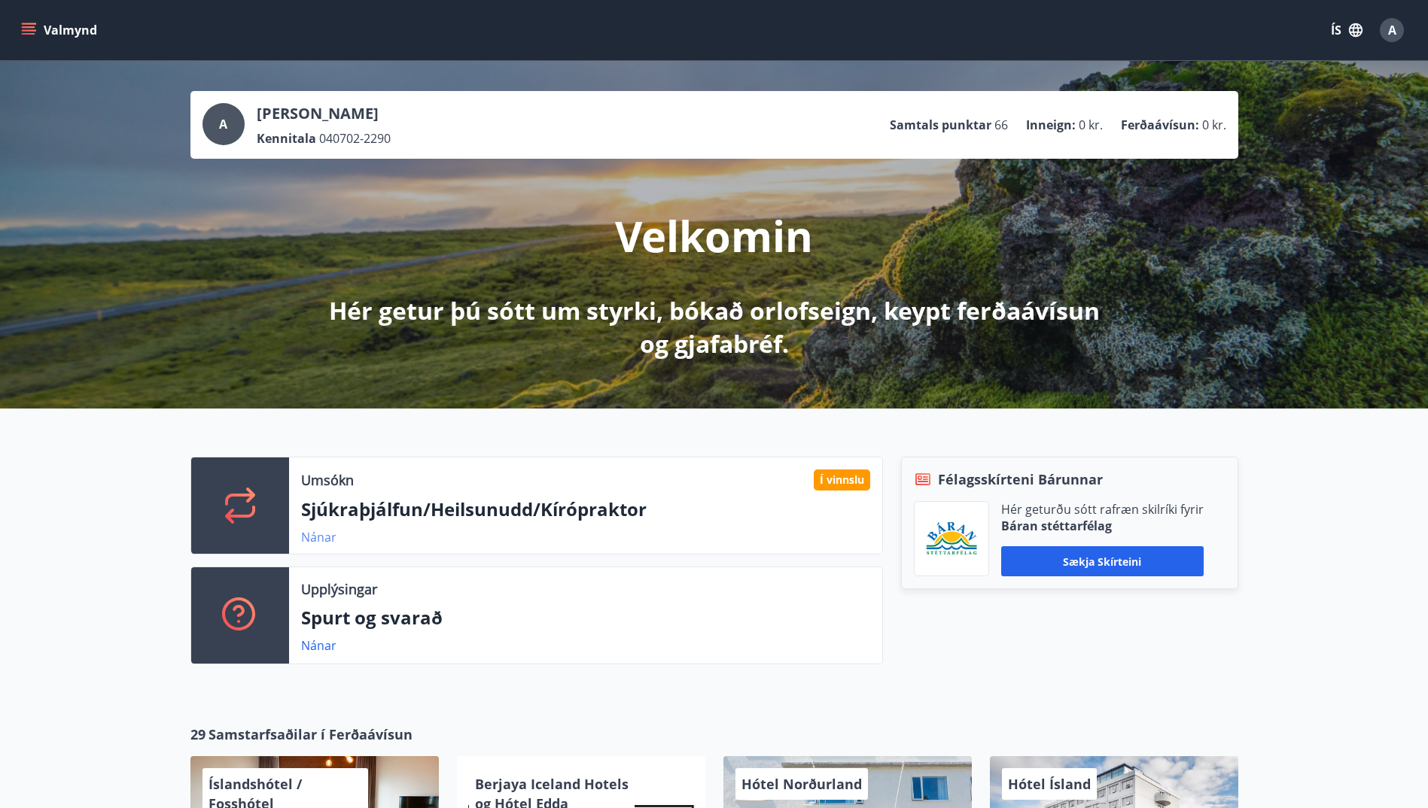 This screenshot has width=1428, height=808. I want to click on p: Hér geturðu sótt rafræn skilríki fyrir, so click(1102, 509).